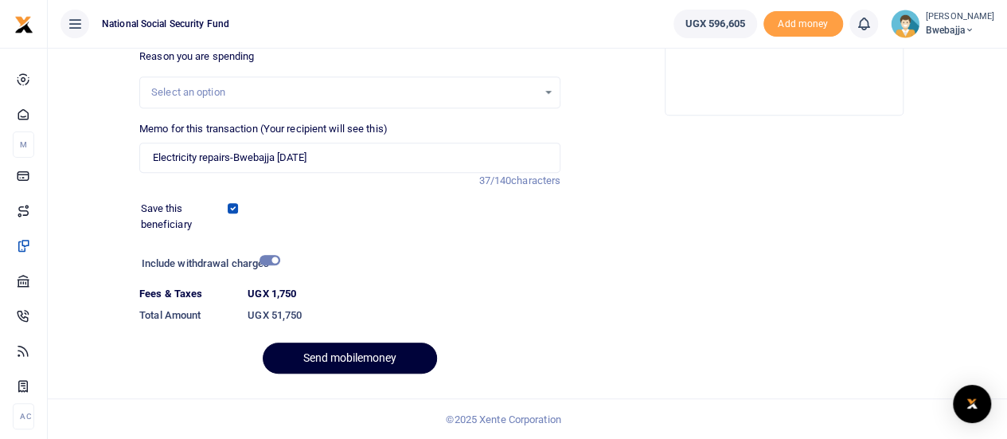 Image resolution: width=1007 pixels, height=439 pixels. Describe the element at coordinates (264, 129) in the screenshot. I see `label: Memo for this transaction (Your recipient will see this)` at that location.